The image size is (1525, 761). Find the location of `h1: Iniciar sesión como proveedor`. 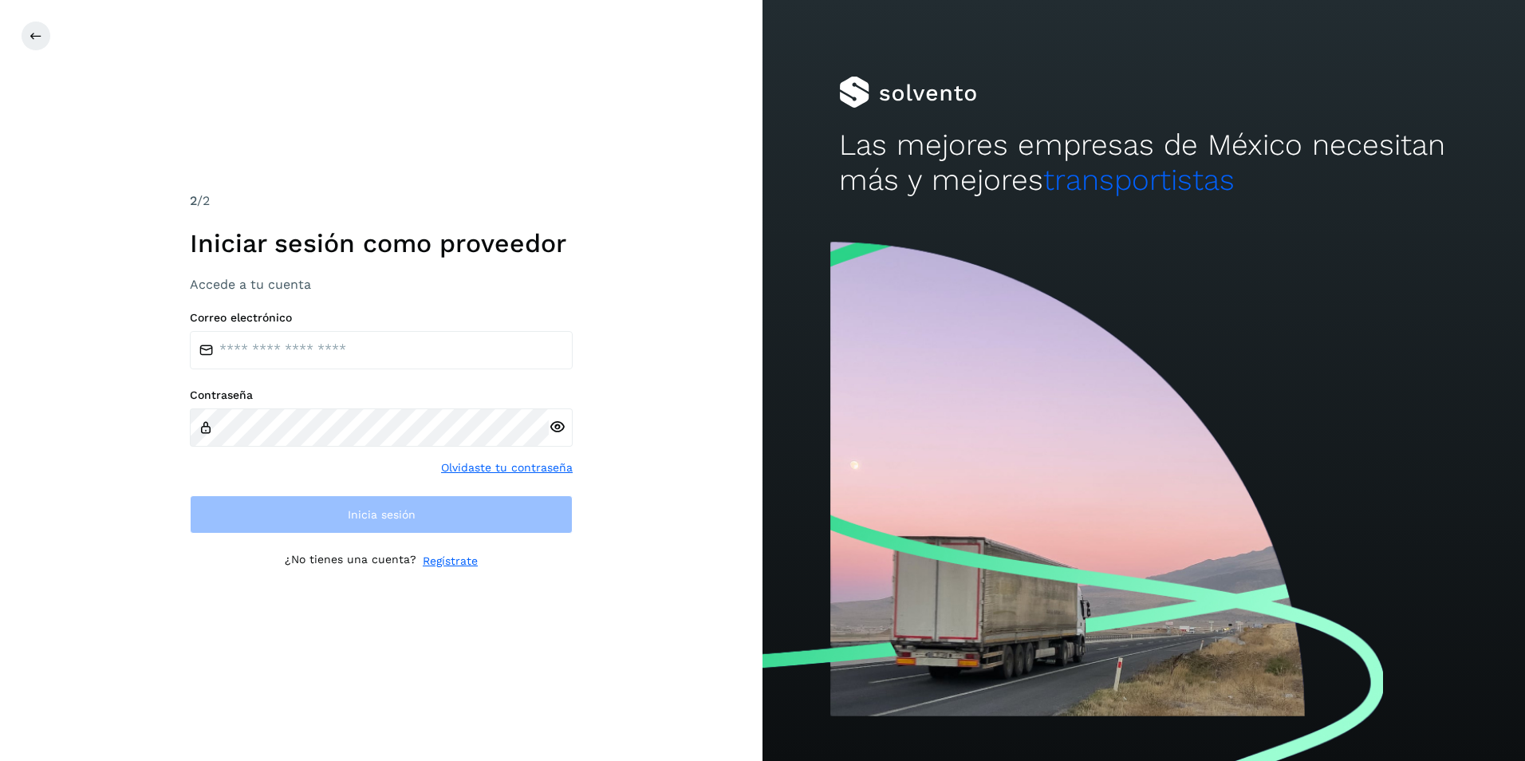

h1: Iniciar sesión como proveedor is located at coordinates (381, 243).